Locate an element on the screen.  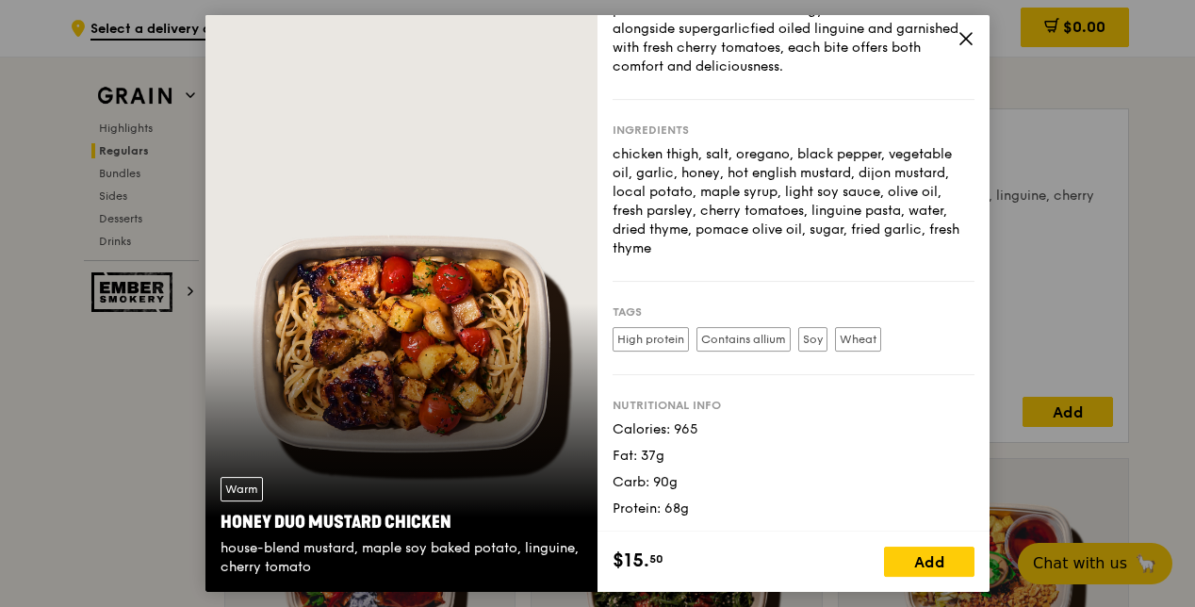
div: Calories: 965 is located at coordinates (794, 430).